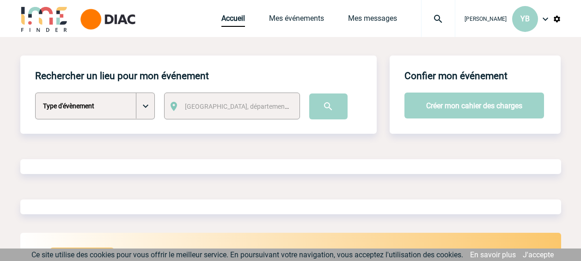  I want to click on a: Mes messages, so click(372, 20).